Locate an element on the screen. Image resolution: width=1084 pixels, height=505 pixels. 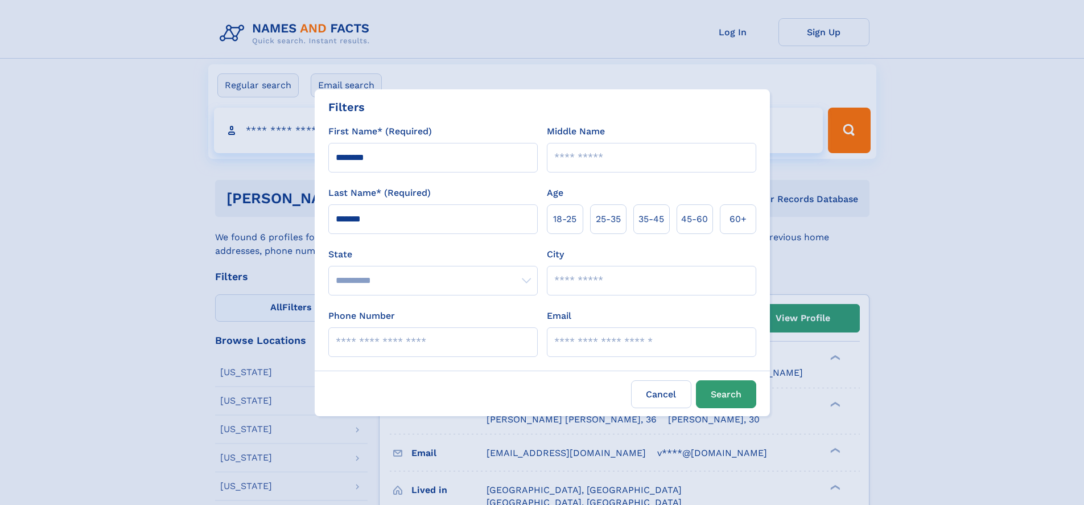
label: First Name* (Required) is located at coordinates (380, 131).